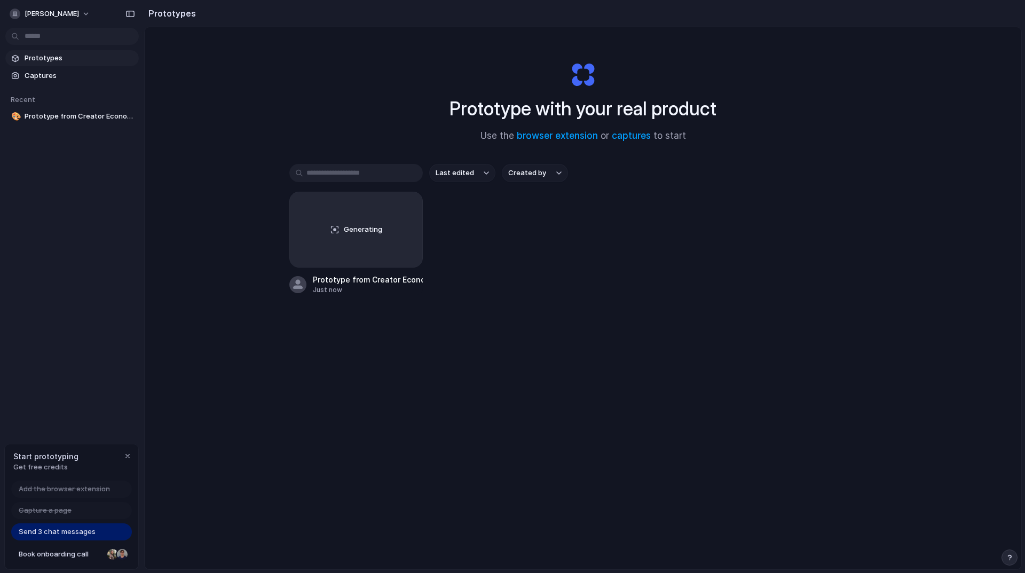  I want to click on span: Created by, so click(527, 173).